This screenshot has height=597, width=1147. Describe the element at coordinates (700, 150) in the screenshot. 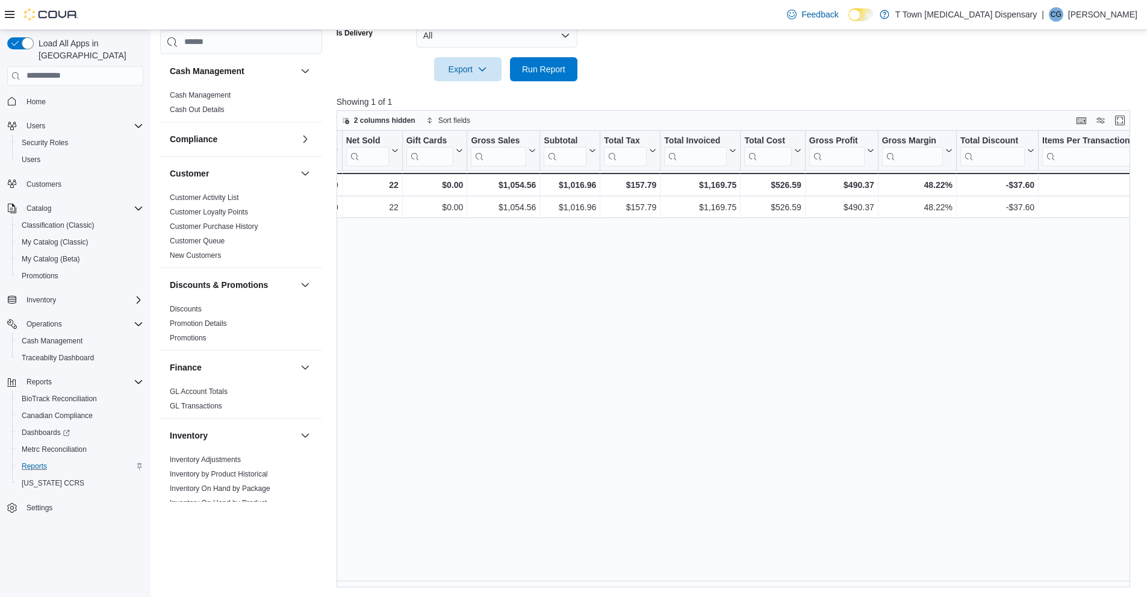

I see `button: Total Invoiced` at that location.